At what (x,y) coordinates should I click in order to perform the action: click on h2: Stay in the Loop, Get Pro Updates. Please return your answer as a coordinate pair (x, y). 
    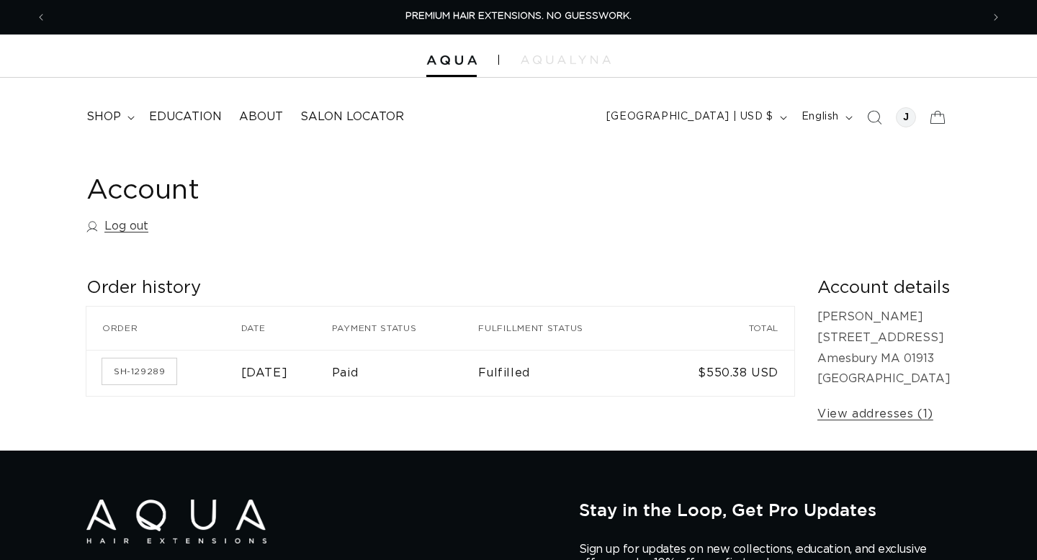
    Looking at the image, I should click on (765, 510).